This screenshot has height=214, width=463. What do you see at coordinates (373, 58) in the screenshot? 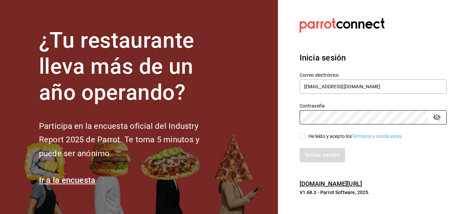
I see `h3: Inicia sesión` at bounding box center [373, 58].